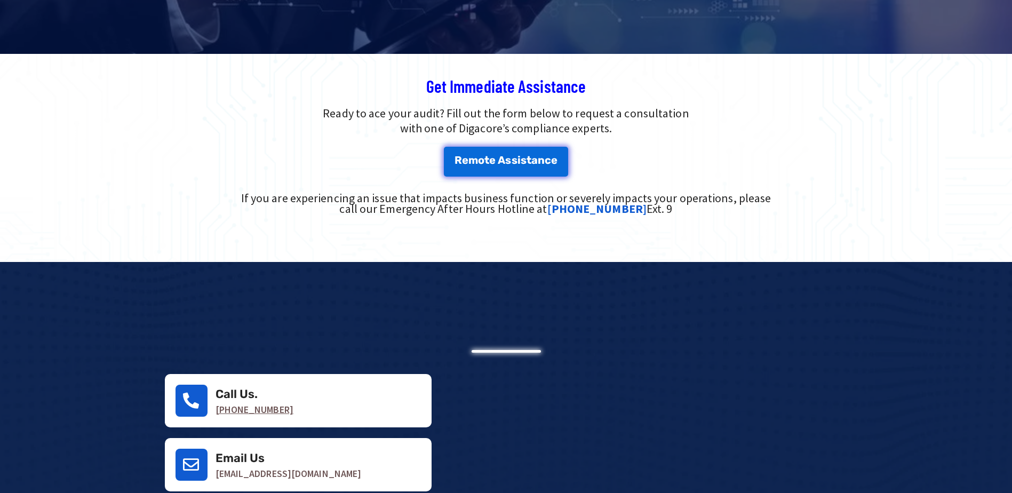  What do you see at coordinates (519, 160) in the screenshot?
I see `span: i` at bounding box center [519, 160].